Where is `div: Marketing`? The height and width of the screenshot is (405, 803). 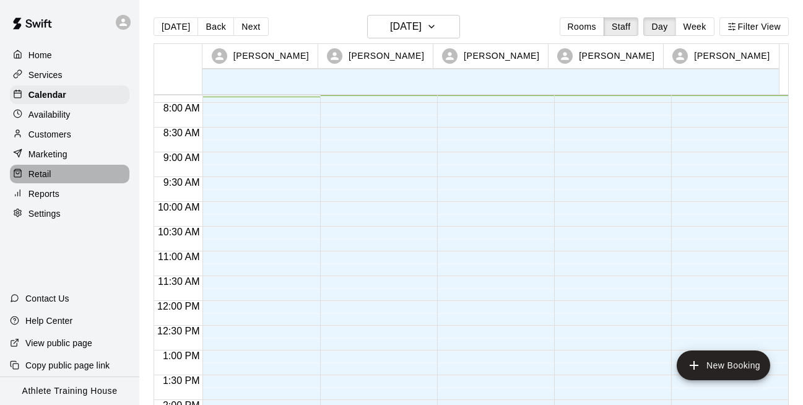
div: Marketing is located at coordinates (69, 154).